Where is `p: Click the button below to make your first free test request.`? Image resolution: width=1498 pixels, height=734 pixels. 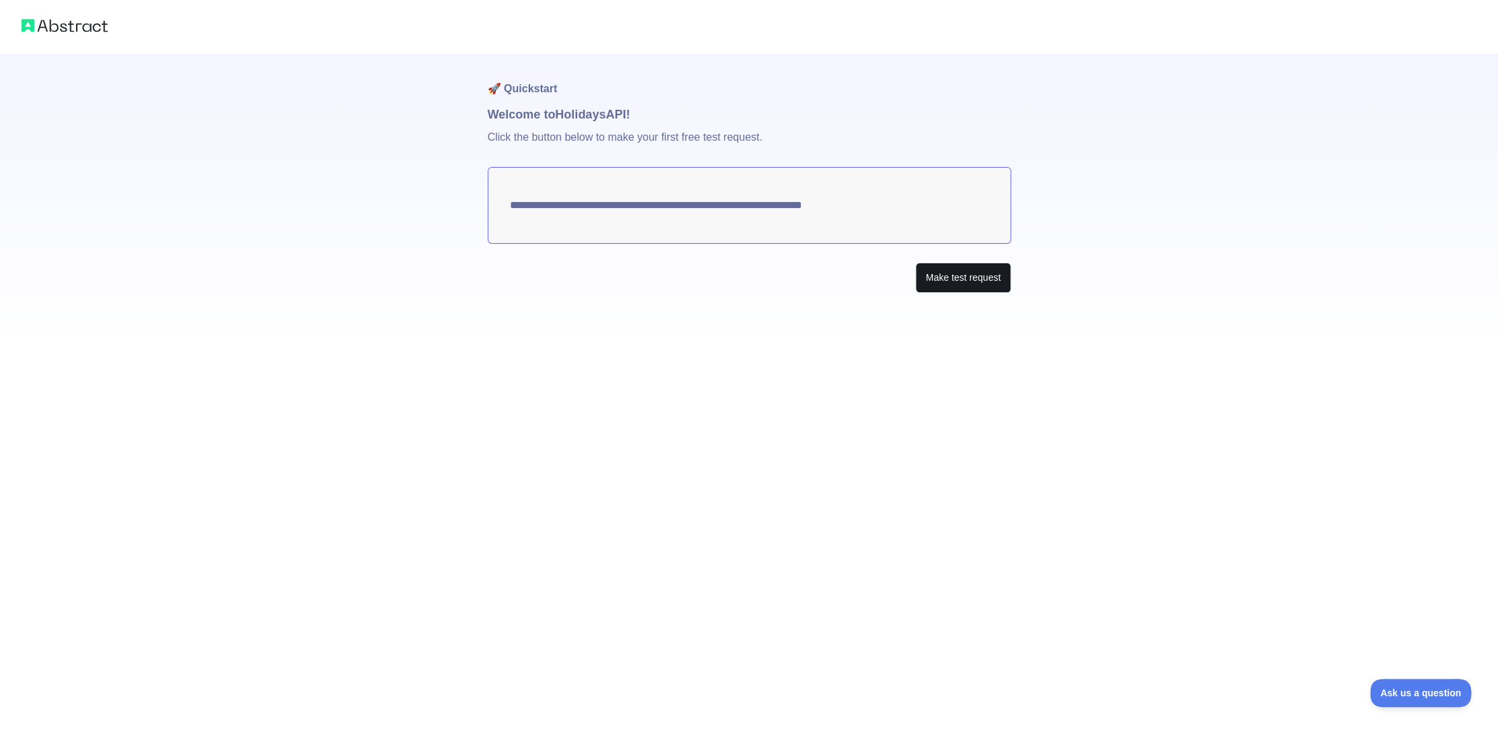 p: Click the button below to make your first free test request. is located at coordinates (749, 145).